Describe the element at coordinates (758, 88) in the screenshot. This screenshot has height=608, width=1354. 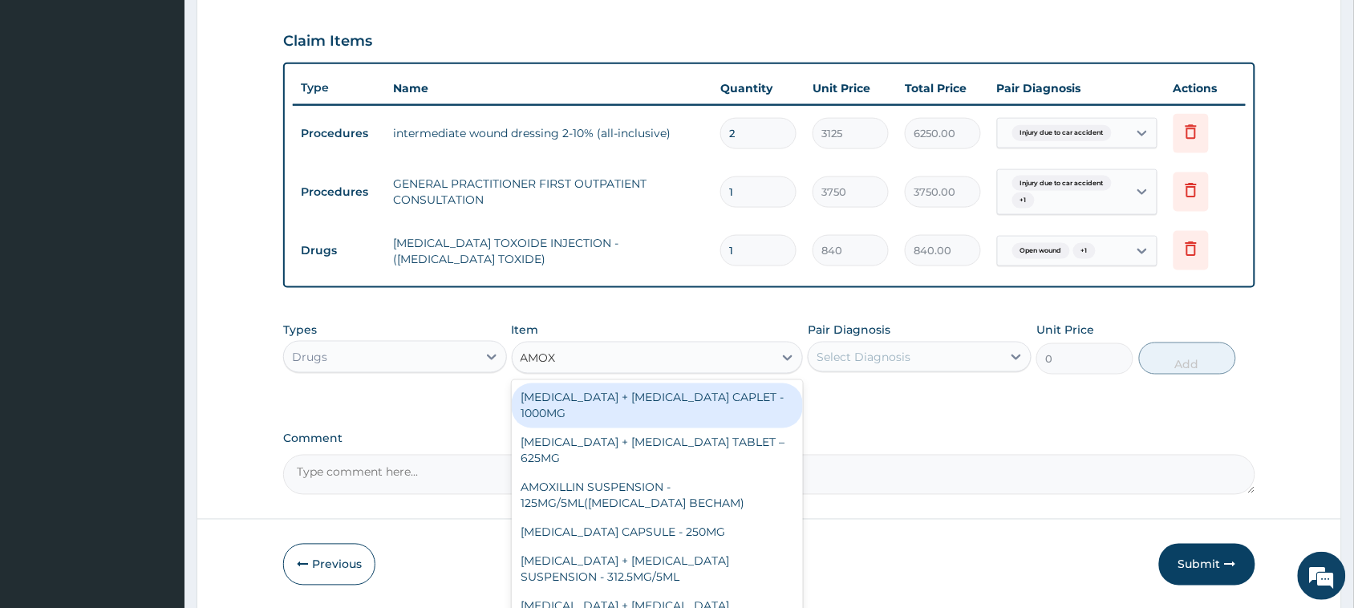
I see `th: Quantity` at that location.